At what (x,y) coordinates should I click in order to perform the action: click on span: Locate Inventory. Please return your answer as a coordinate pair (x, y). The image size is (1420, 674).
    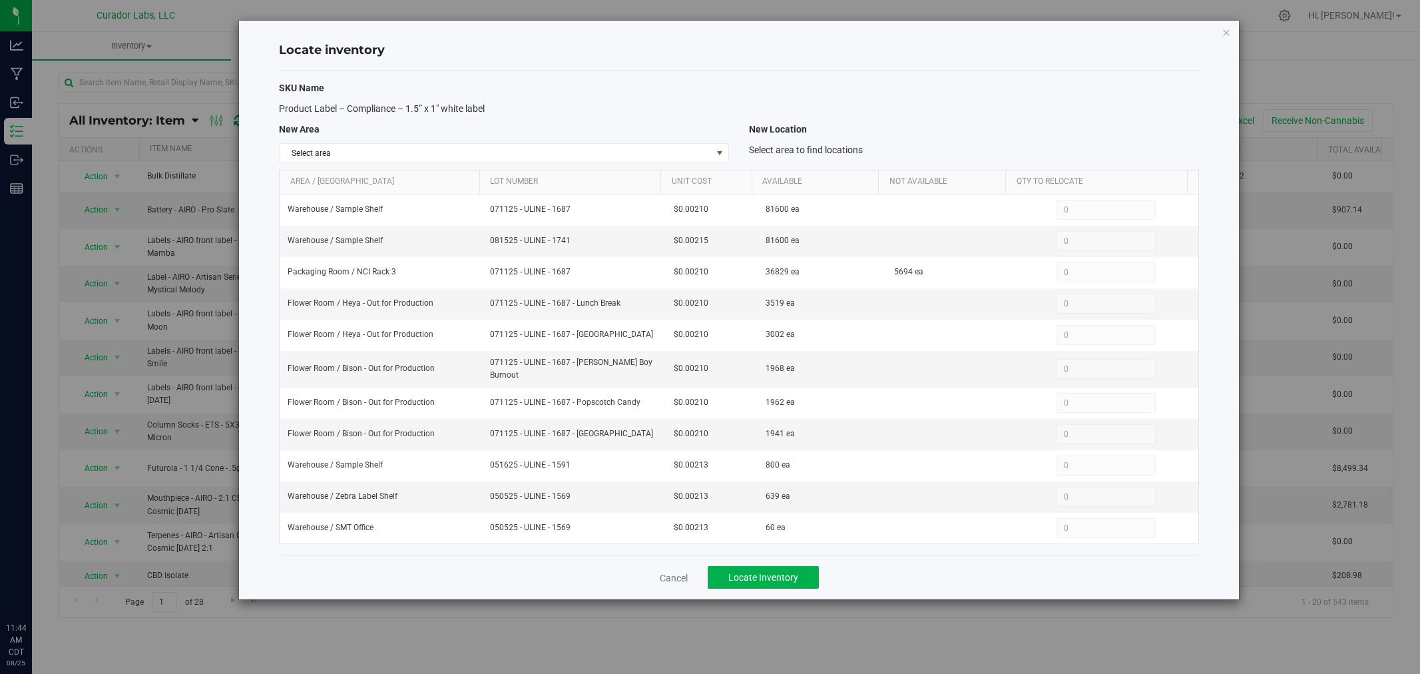
    Looking at the image, I should click on (763, 577).